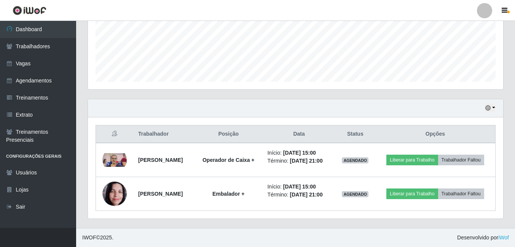 The height and width of the screenshot is (247, 515). Describe the element at coordinates (115, 194) in the screenshot. I see `img: 1726745680631.jpeg` at that location.